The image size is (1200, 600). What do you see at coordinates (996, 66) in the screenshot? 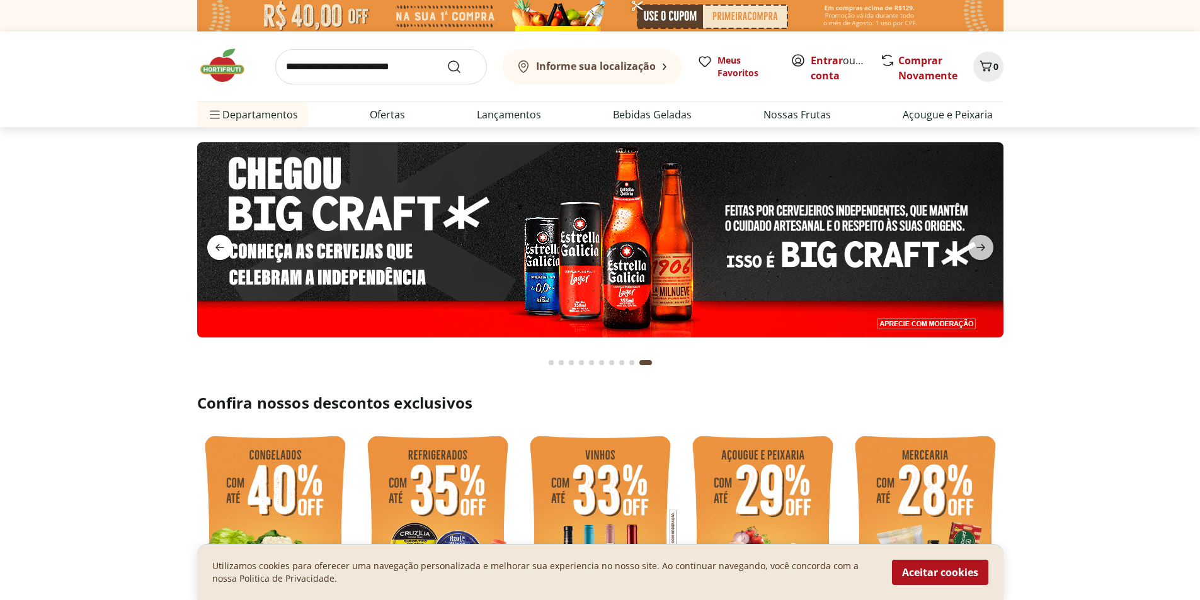
I see `span: 0` at bounding box center [996, 66].